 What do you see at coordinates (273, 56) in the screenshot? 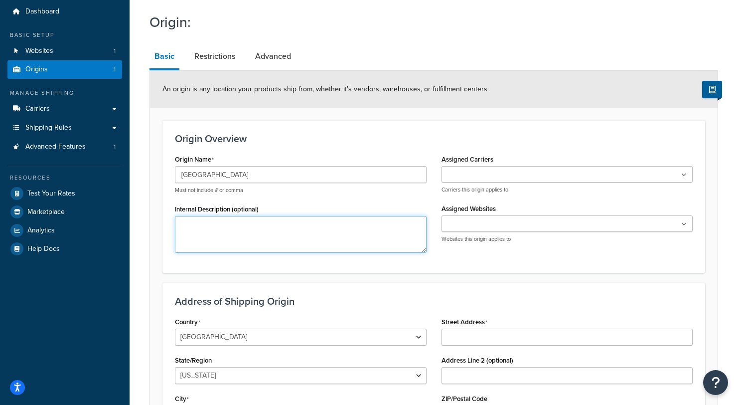
I see `a: Advanced` at bounding box center [273, 56].